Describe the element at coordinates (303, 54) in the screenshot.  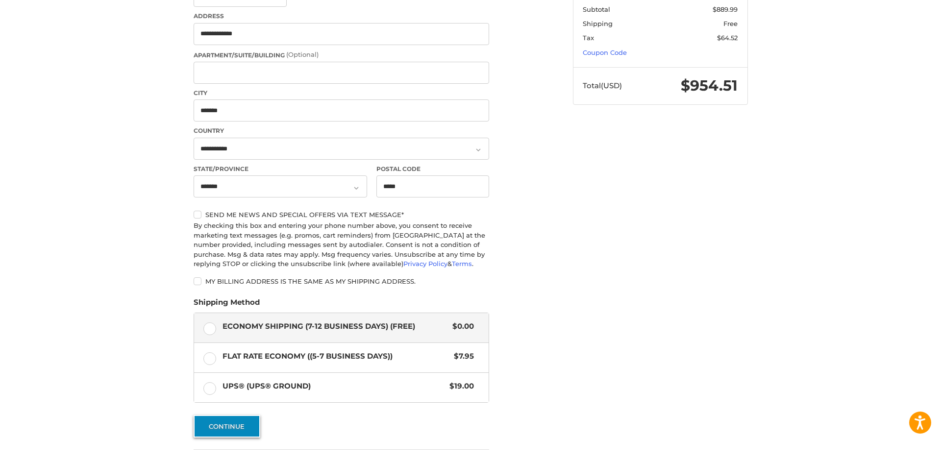
I see `small: (Optional)` at that location.